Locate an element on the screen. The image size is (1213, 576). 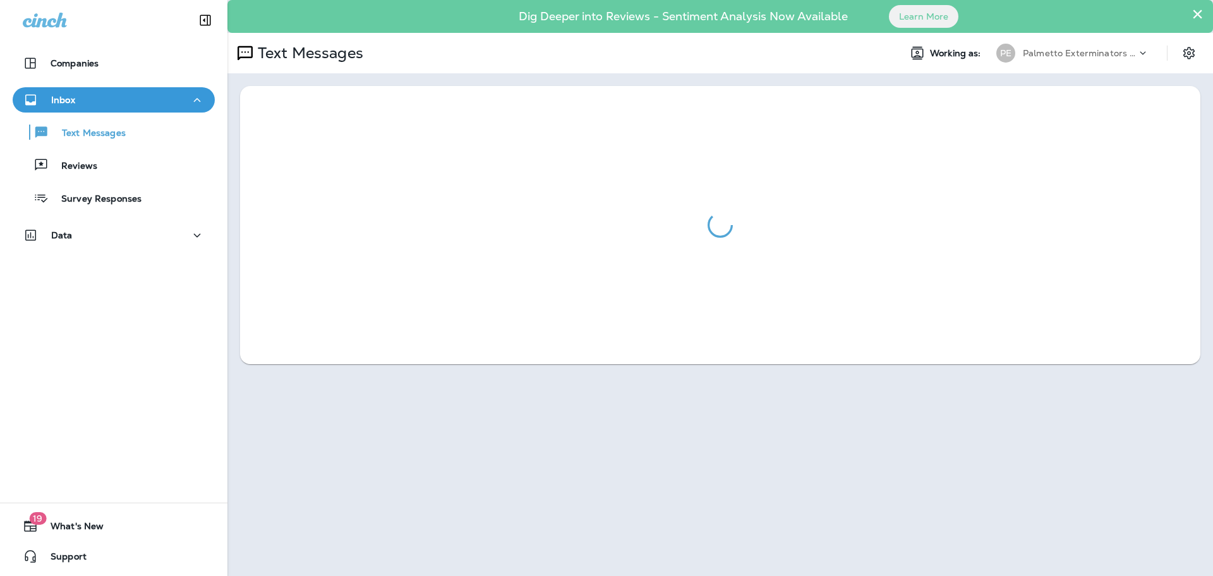
p: Reviews is located at coordinates (73, 166).